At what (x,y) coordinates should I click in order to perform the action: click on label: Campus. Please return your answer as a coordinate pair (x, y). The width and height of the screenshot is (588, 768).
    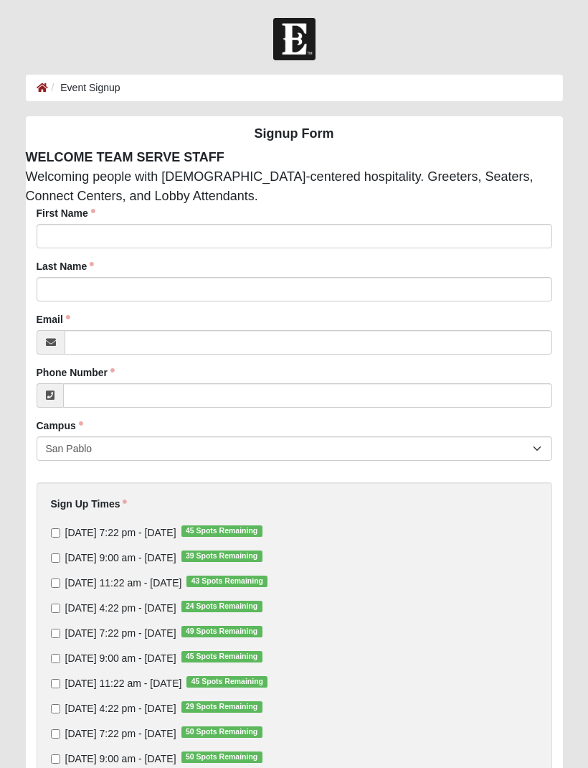
    Looking at the image, I should click on (60, 425).